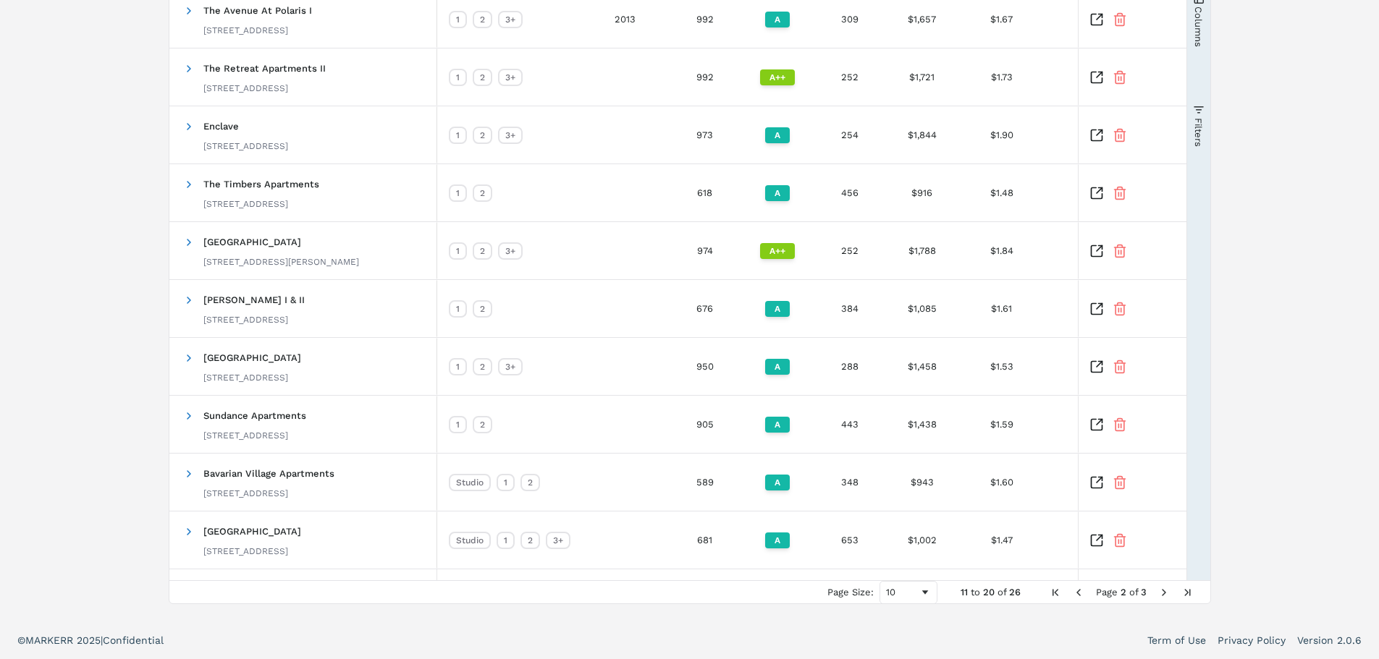 This screenshot has width=1379, height=659. I want to click on div: First Page, so click(1055, 593).